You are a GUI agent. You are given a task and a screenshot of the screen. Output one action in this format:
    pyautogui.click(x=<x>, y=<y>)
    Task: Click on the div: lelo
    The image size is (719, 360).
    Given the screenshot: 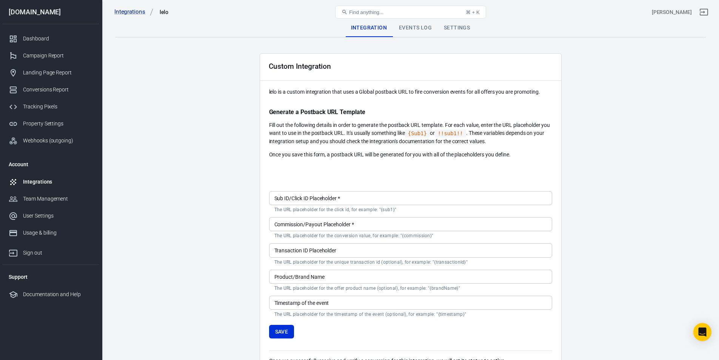 What is the action you would take?
    pyautogui.click(x=164, y=12)
    